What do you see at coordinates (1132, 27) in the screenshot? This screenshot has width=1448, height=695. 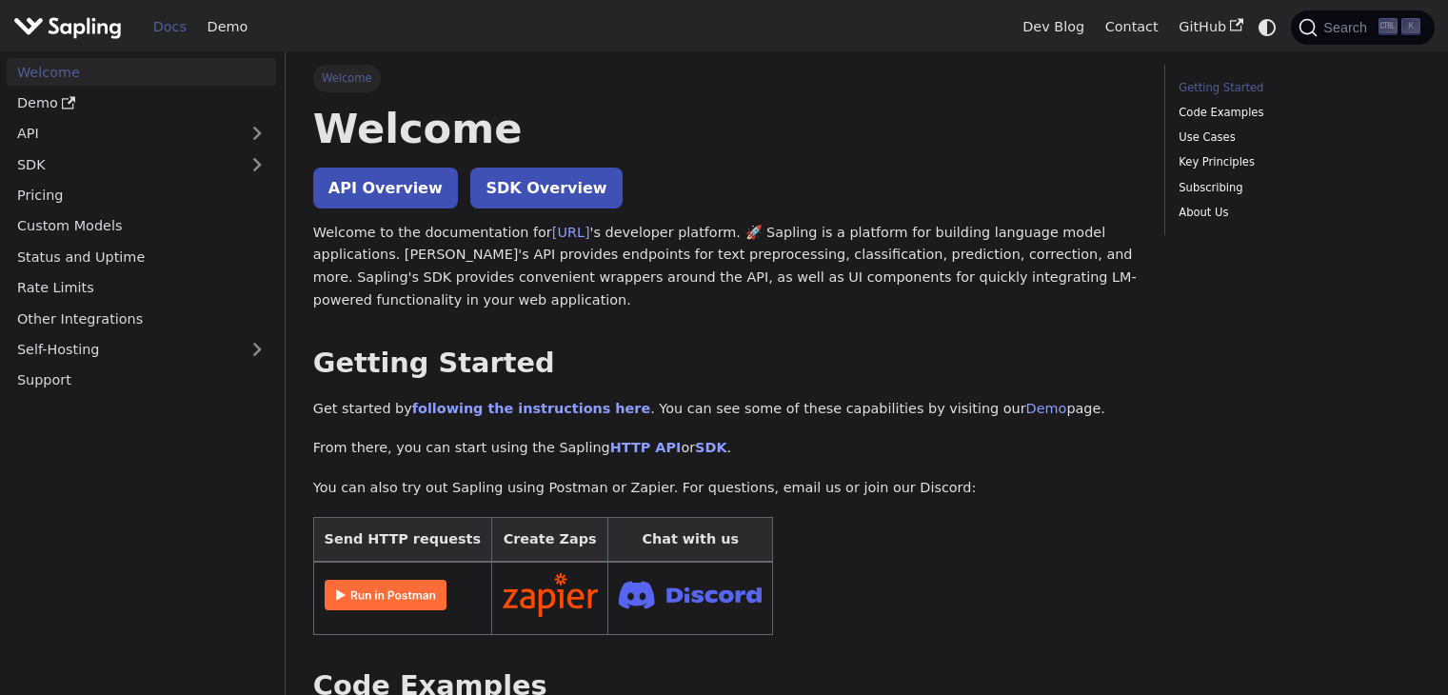 I see `a: Contact` at bounding box center [1132, 27].